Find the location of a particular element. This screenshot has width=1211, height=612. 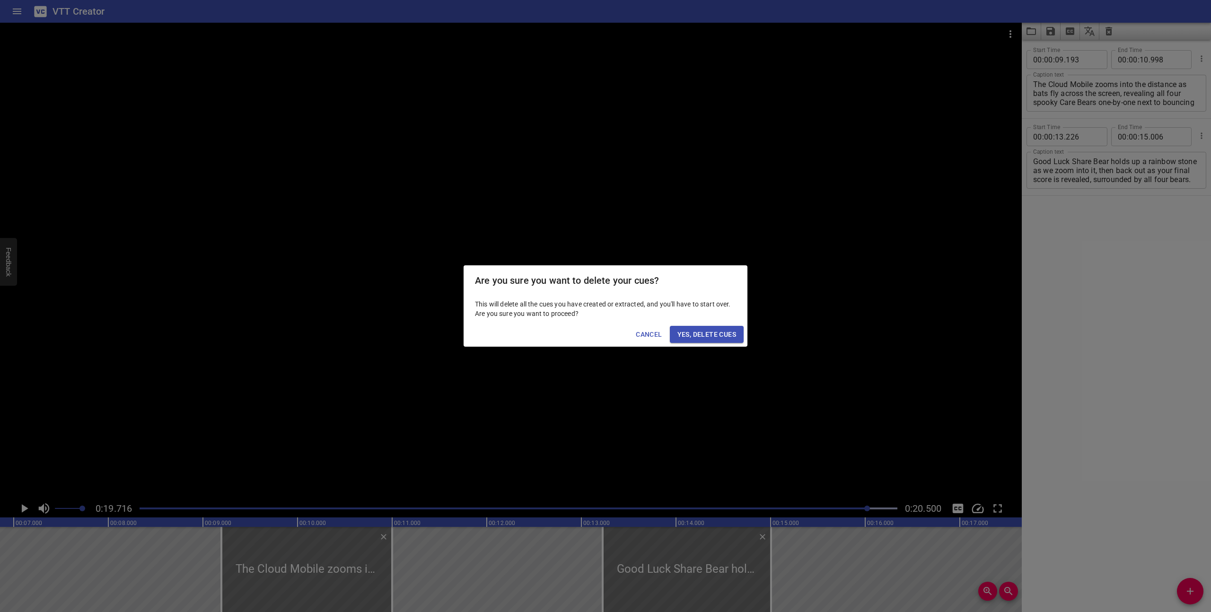

h2: Are you sure you want to delete your cues? is located at coordinates (606, 281).